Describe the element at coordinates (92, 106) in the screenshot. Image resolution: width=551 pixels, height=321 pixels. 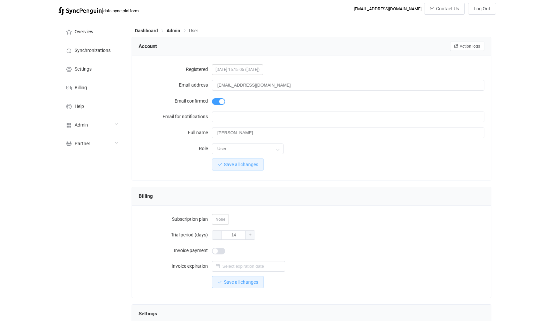
I see `a: Help` at that location.